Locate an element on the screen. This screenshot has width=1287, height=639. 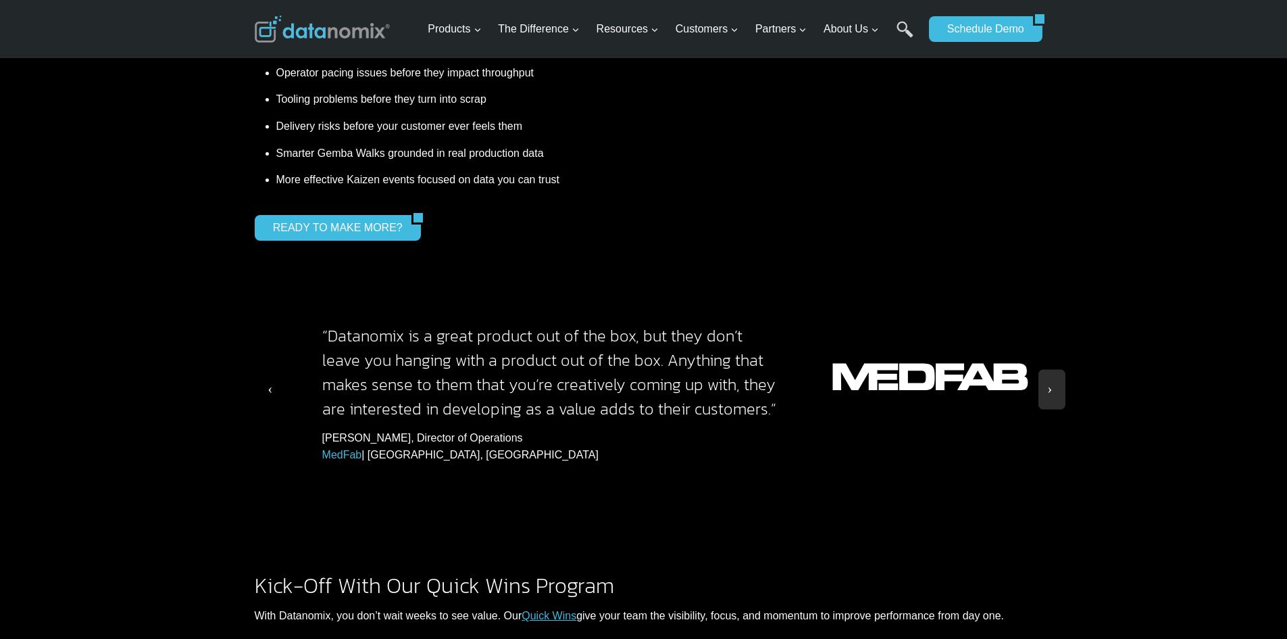
span: About Us is located at coordinates (852, 29).